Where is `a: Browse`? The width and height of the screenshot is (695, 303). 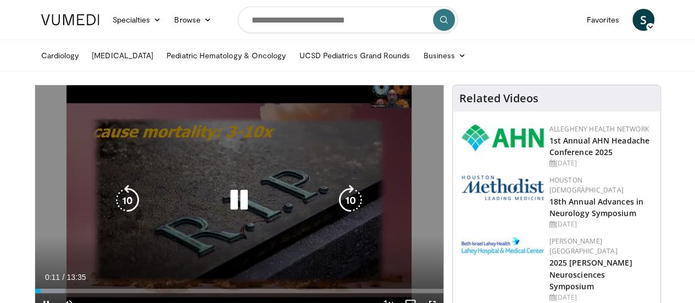 a: Browse is located at coordinates (193, 20).